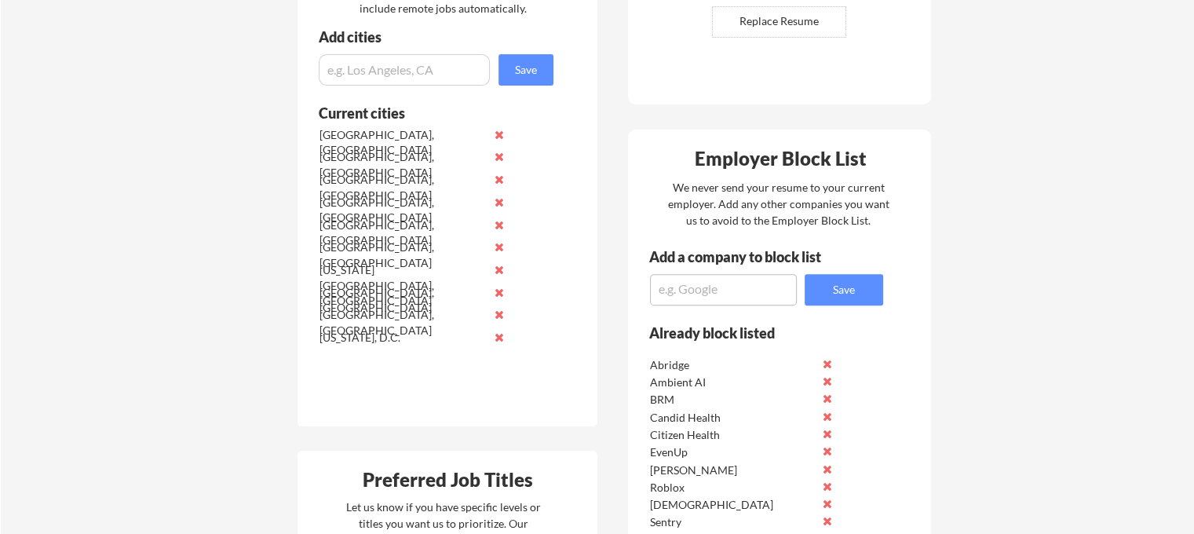 The width and height of the screenshot is (1194, 534). Describe the element at coordinates (732, 400) in the screenshot. I see `div: BRM` at that location.